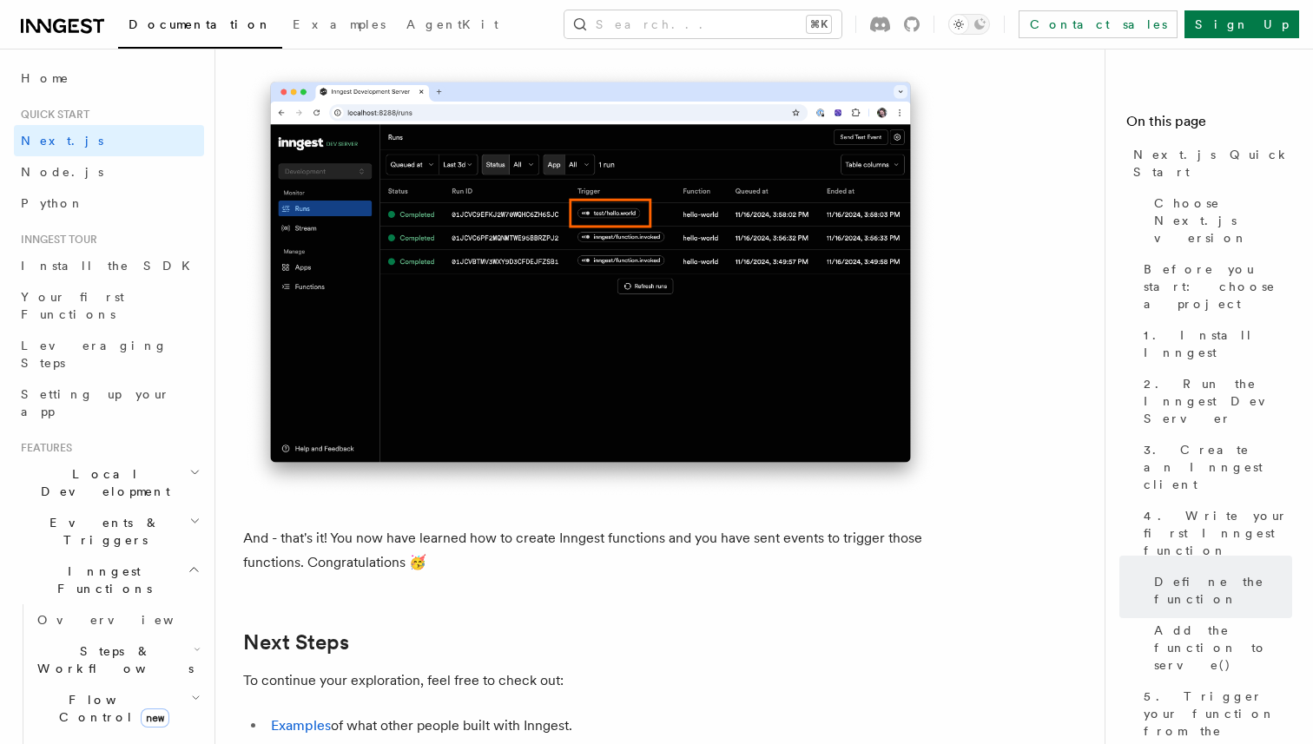 The image size is (1313, 744). What do you see at coordinates (155, 718) in the screenshot?
I see `span: new` at bounding box center [155, 718].